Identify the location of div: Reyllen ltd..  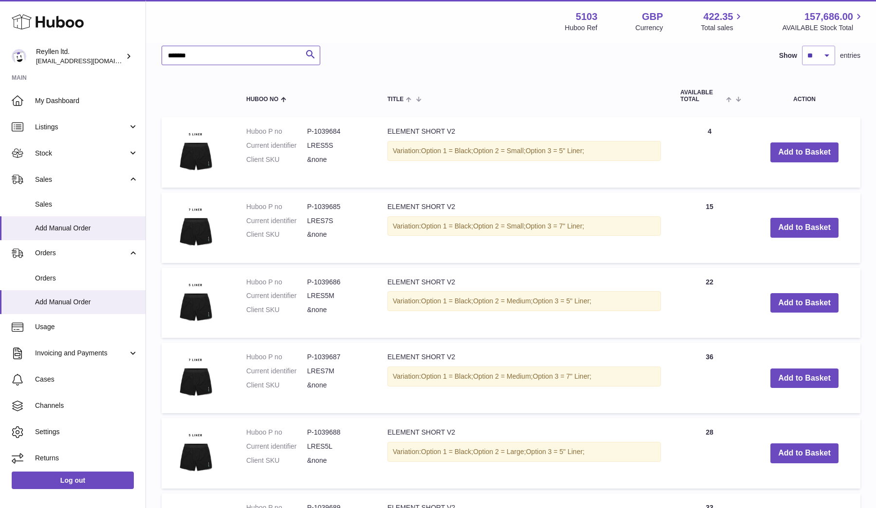
(80, 56).